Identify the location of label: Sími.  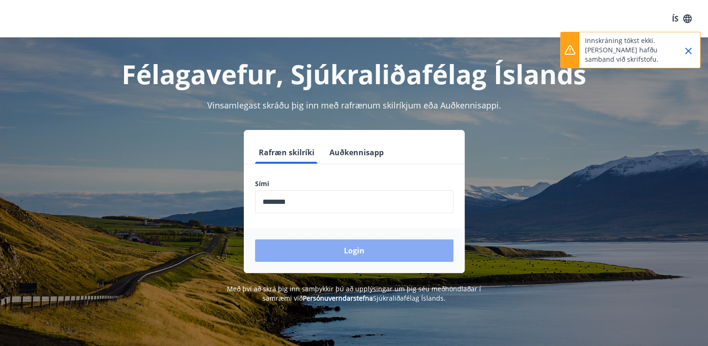
(354, 184).